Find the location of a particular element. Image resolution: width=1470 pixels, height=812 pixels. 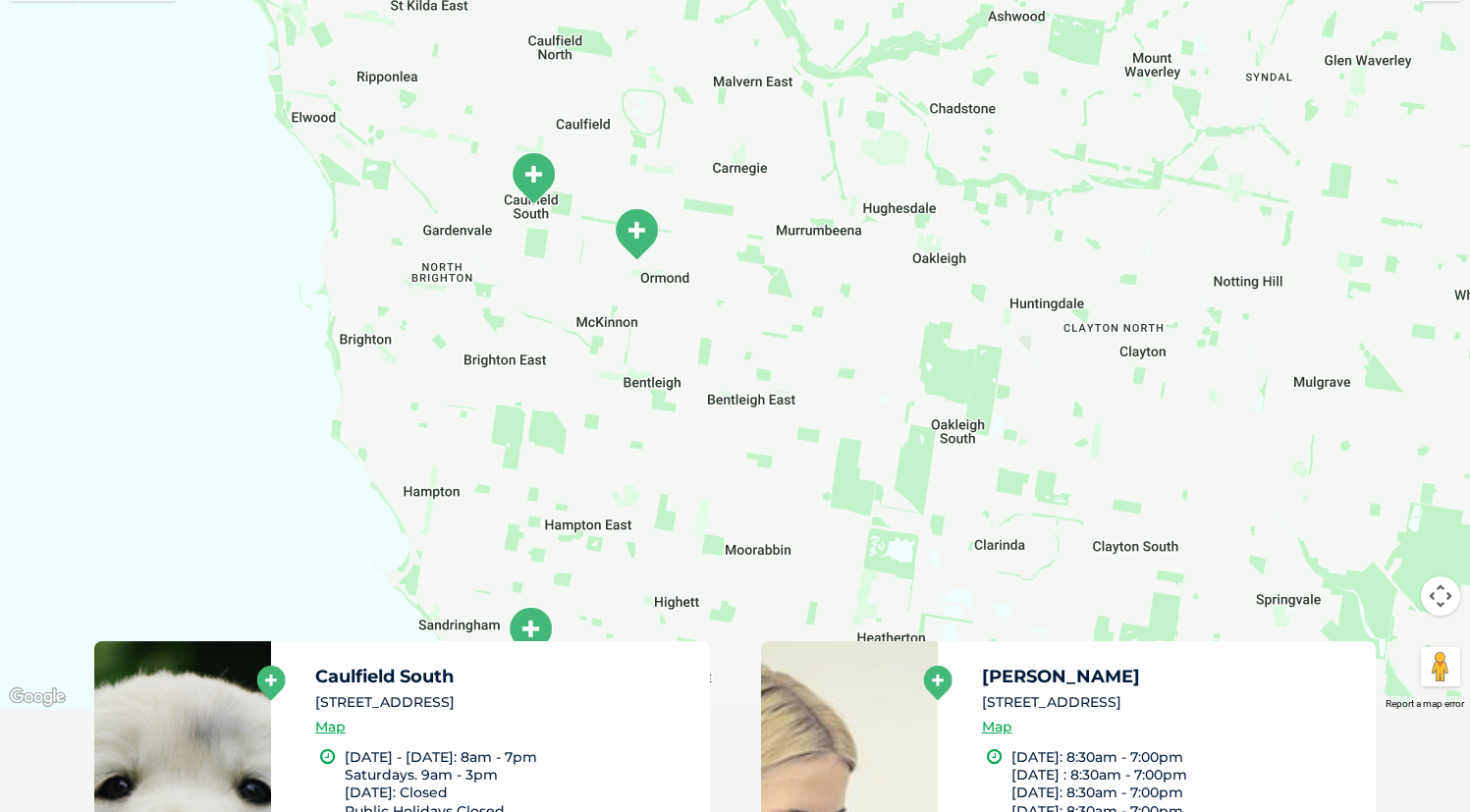

div: Glen Eira is located at coordinates (636, 233).